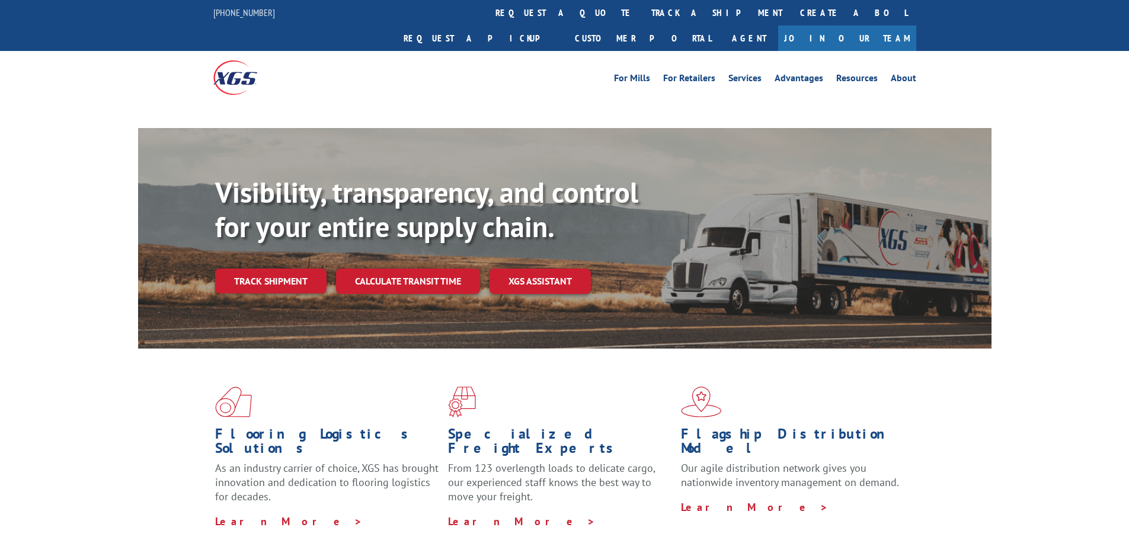  What do you see at coordinates (327, 444) in the screenshot?
I see `h1: Flooring Logistics Solutions` at bounding box center [327, 444].